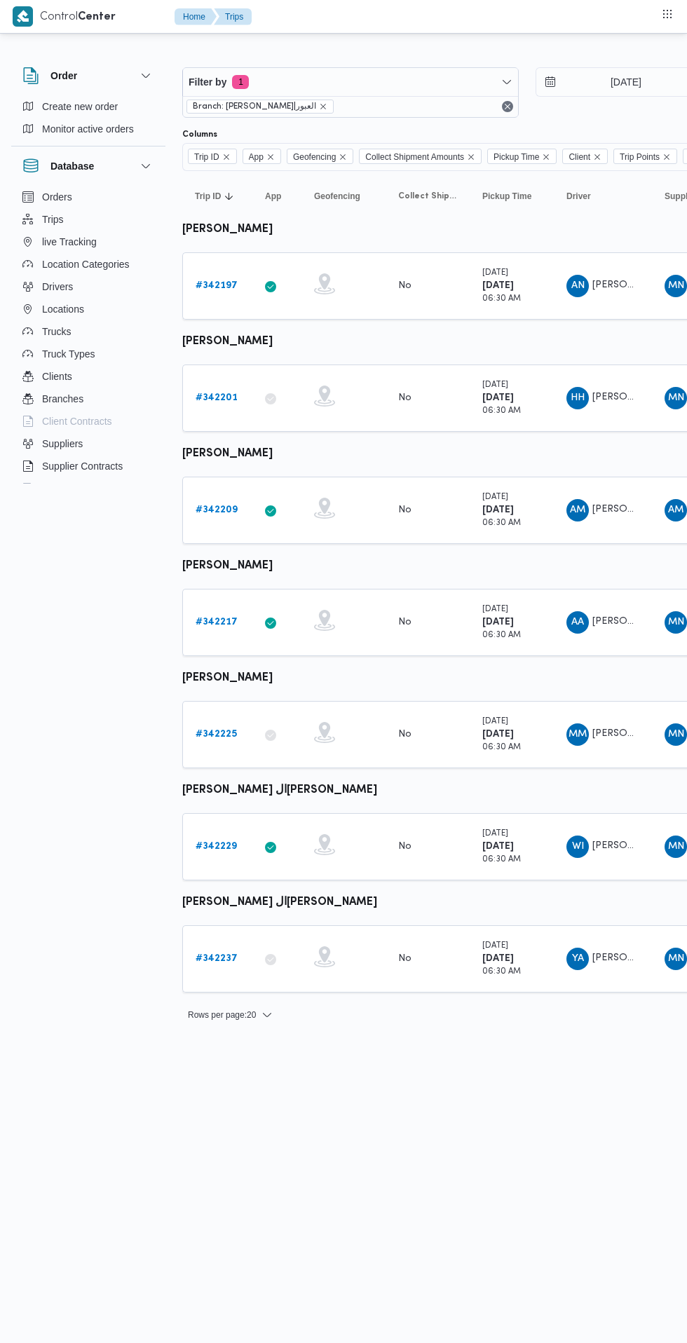 This screenshot has width=687, height=1343. I want to click on span: Trips, so click(53, 219).